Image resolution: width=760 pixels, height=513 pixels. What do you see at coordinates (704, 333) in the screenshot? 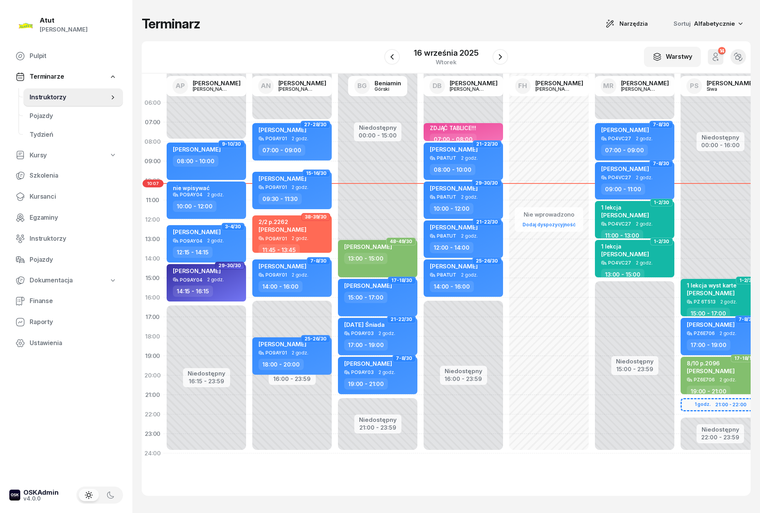
I see `div: PZ6E706` at bounding box center [704, 333].